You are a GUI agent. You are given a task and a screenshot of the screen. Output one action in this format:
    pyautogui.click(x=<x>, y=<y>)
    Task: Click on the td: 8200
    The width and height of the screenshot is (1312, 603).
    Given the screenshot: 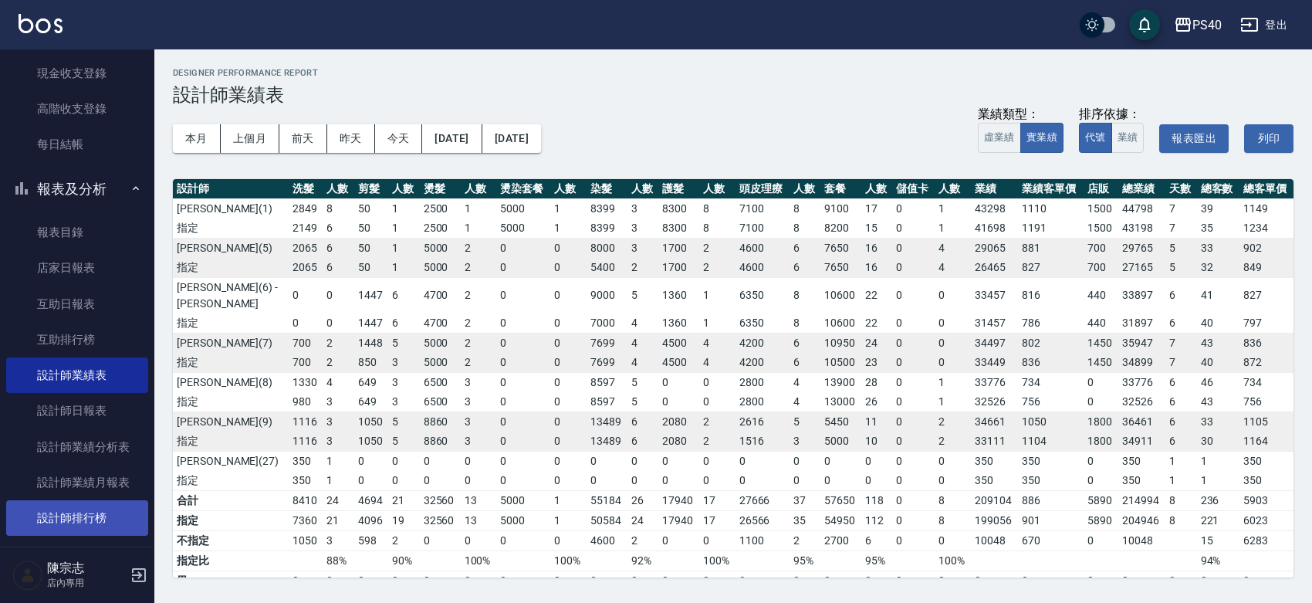 What is the action you would take?
    pyautogui.click(x=841, y=228)
    